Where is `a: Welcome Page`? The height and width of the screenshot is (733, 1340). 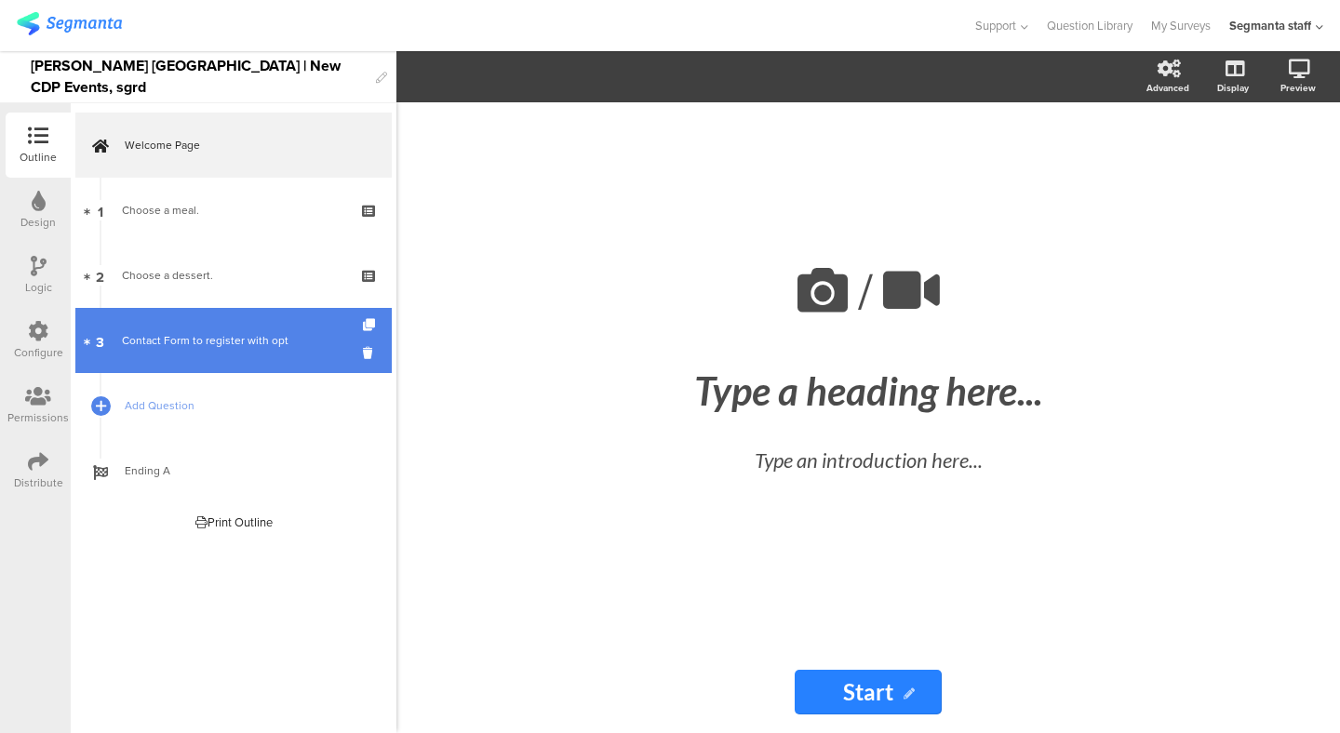
a: Welcome Page is located at coordinates (234, 145).